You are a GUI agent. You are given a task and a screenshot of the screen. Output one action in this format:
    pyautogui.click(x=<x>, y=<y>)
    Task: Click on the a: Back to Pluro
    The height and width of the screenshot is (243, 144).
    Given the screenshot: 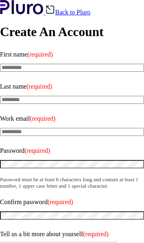 What is the action you would take?
    pyautogui.click(x=68, y=12)
    